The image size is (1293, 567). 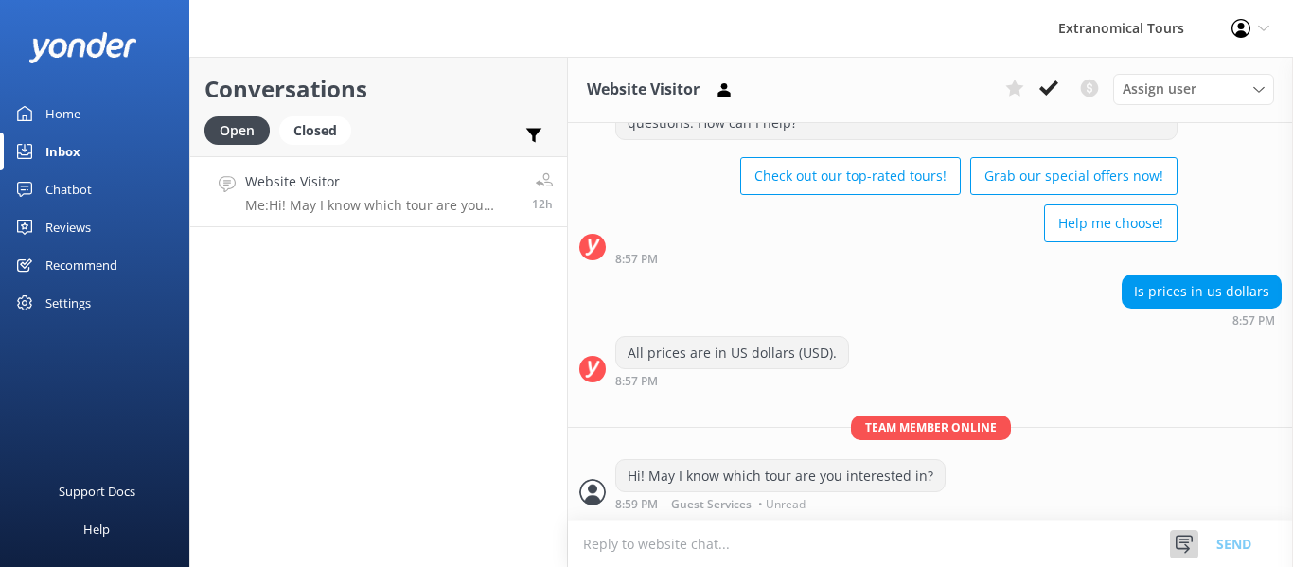 I want to click on h4: Website Visitor, so click(x=381, y=182).